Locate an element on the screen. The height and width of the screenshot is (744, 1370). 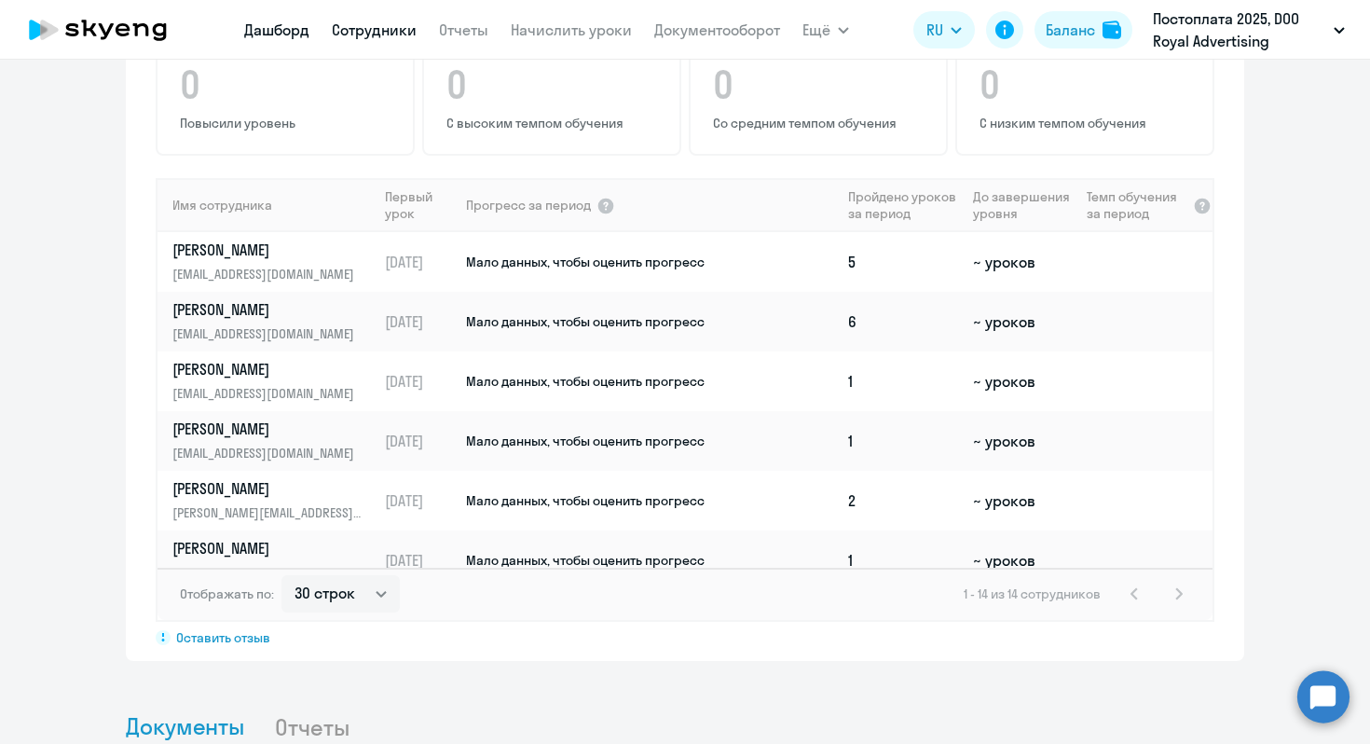
p: Постоплата 2025, DOO Royal Advertising is located at coordinates (1240, 30).